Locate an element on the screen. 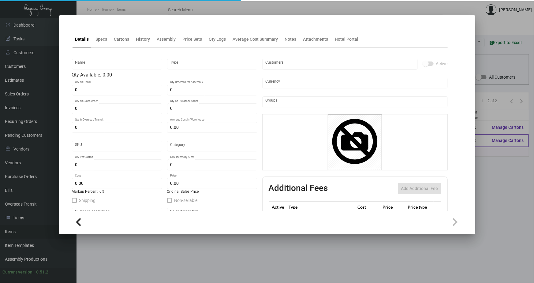 This screenshot has width=534, height=283. span: Add Additional Fee is located at coordinates (420, 189).